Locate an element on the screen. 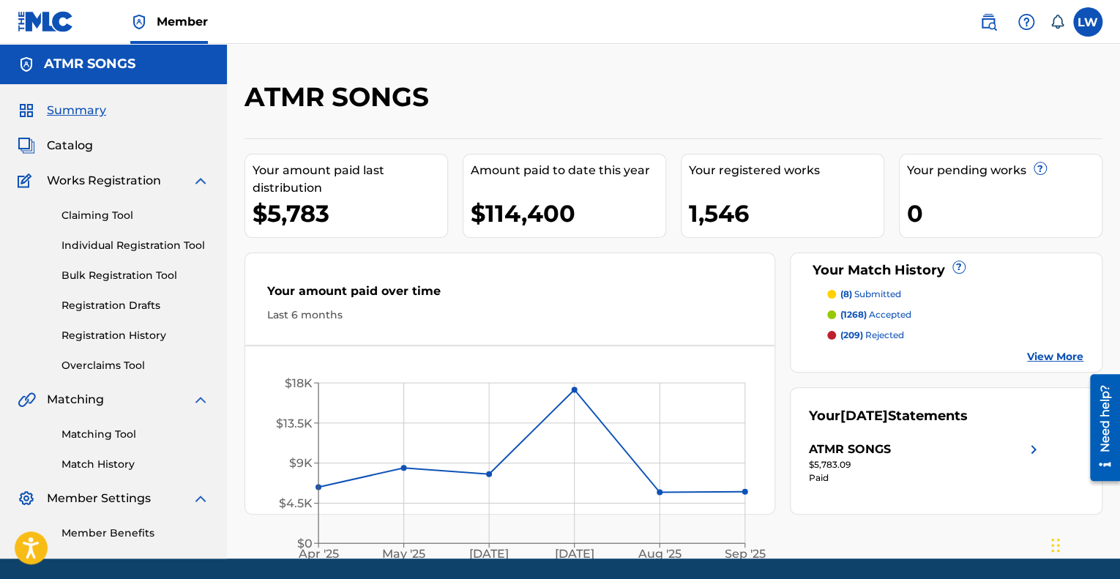 The height and width of the screenshot is (579, 1120). div: Your pending works is located at coordinates (1004, 171).